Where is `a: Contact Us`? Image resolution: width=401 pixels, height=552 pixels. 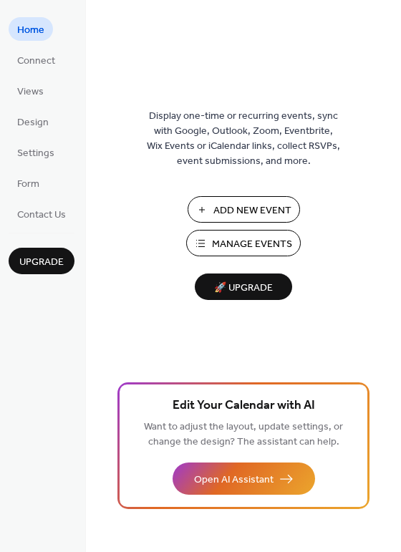 a: Contact Us is located at coordinates (42, 213).